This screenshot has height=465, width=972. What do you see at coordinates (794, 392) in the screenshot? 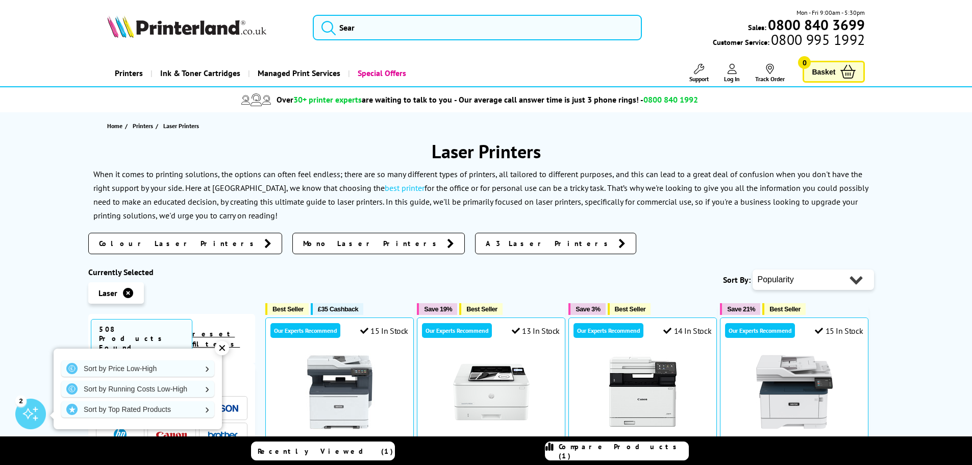
I see `img: Xerox B305` at bounding box center [794, 392].